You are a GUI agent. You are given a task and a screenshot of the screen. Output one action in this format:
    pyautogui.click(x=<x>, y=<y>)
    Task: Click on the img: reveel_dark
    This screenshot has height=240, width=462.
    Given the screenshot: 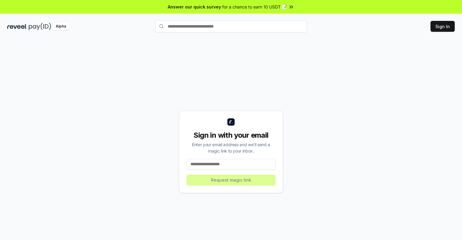 What is the action you would take?
    pyautogui.click(x=17, y=26)
    